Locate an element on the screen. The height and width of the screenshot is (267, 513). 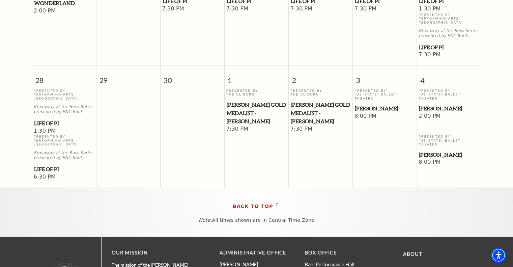
p: BOX OFFICE is located at coordinates (342, 253).